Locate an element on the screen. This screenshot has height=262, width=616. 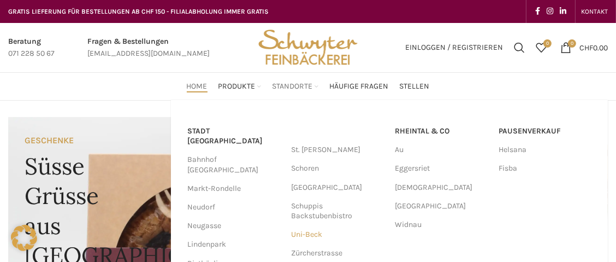
a: Widnau is located at coordinates (442, 225).